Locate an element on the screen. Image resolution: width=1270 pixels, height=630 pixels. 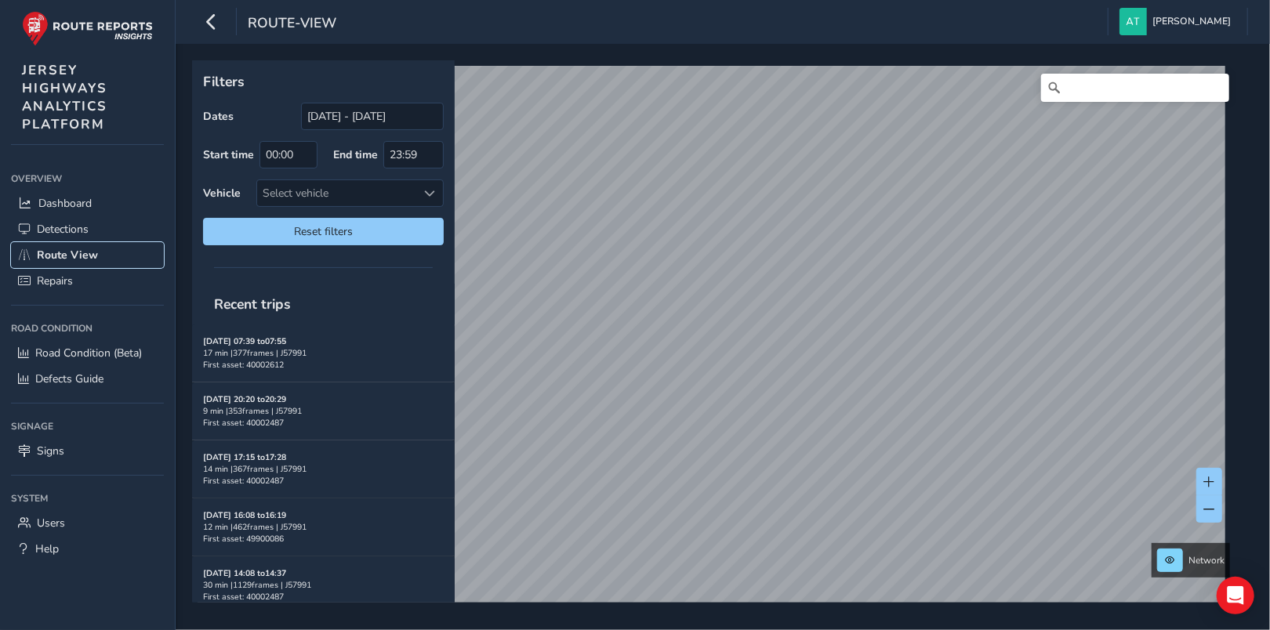
a: Repairs is located at coordinates (87, 281).